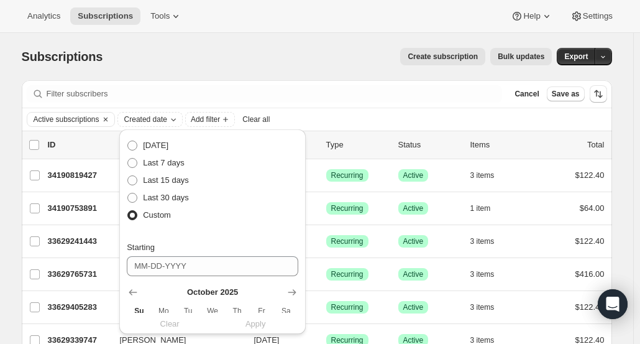  I want to click on input: Filter subscribers, so click(275, 94).